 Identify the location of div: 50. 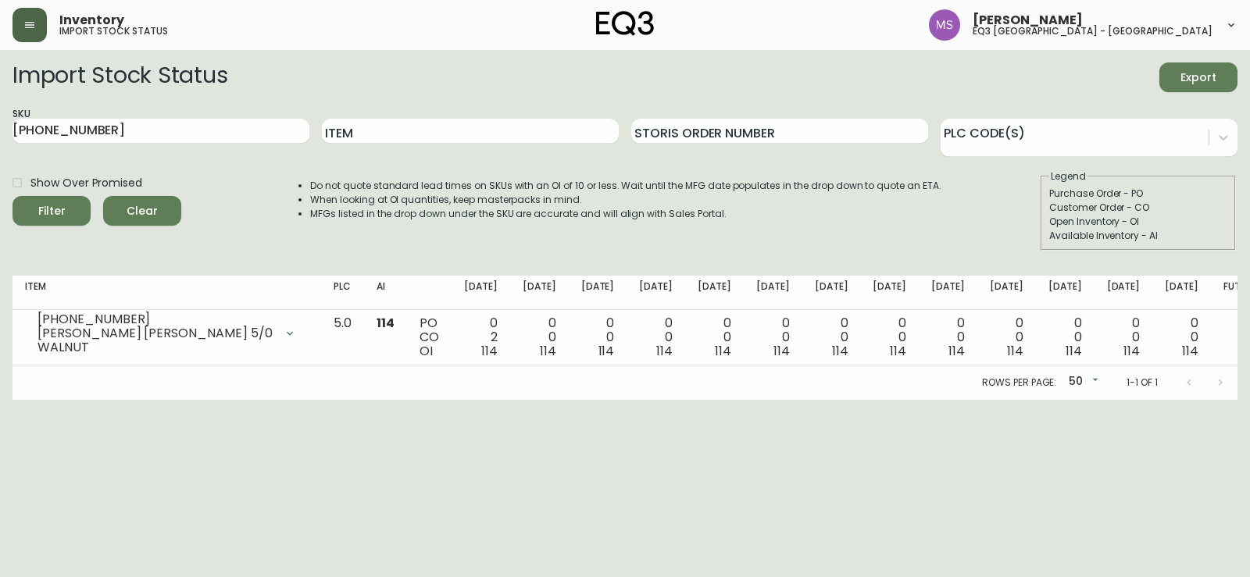
(1082, 382).